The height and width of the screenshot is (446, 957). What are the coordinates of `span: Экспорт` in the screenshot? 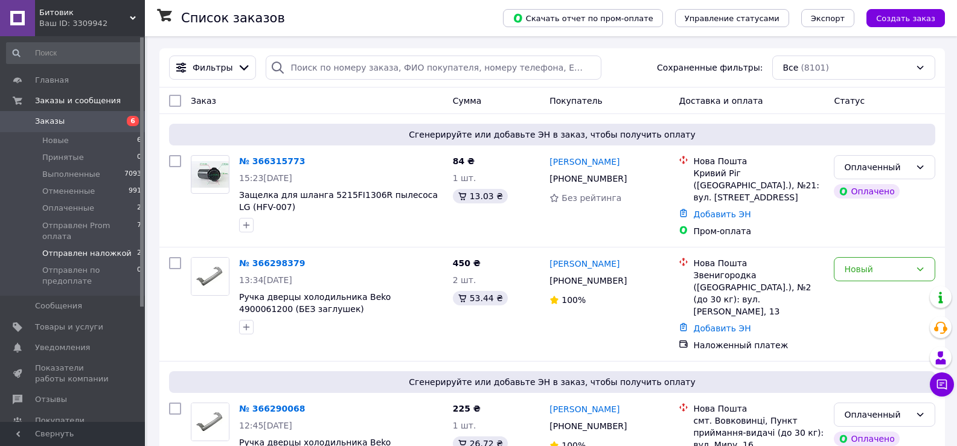 It's located at (828, 18).